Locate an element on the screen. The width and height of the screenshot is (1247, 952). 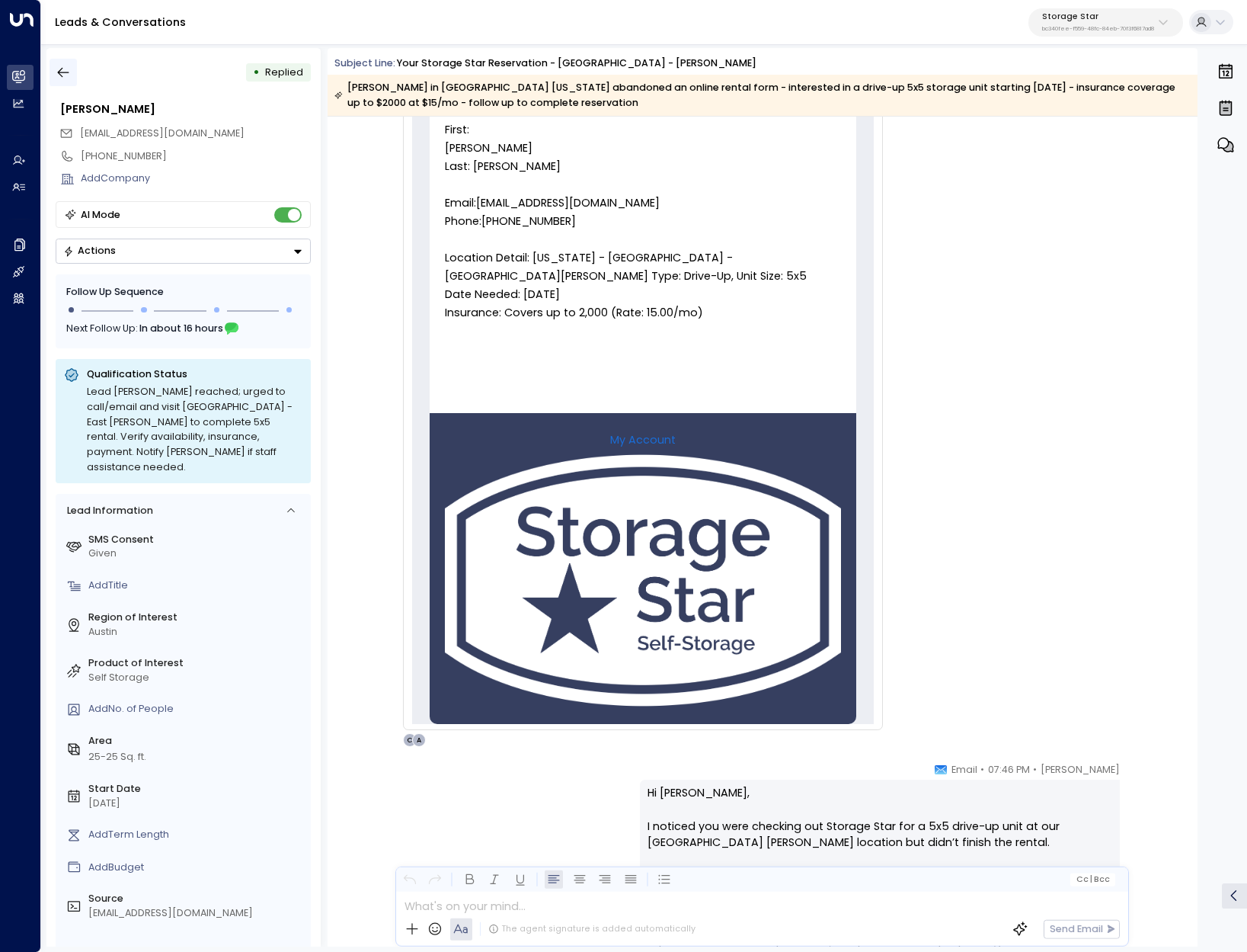
button: Storage Starbc340fee-f559-48fc-84eb-70f3f6817ad8 is located at coordinates (1106, 22).